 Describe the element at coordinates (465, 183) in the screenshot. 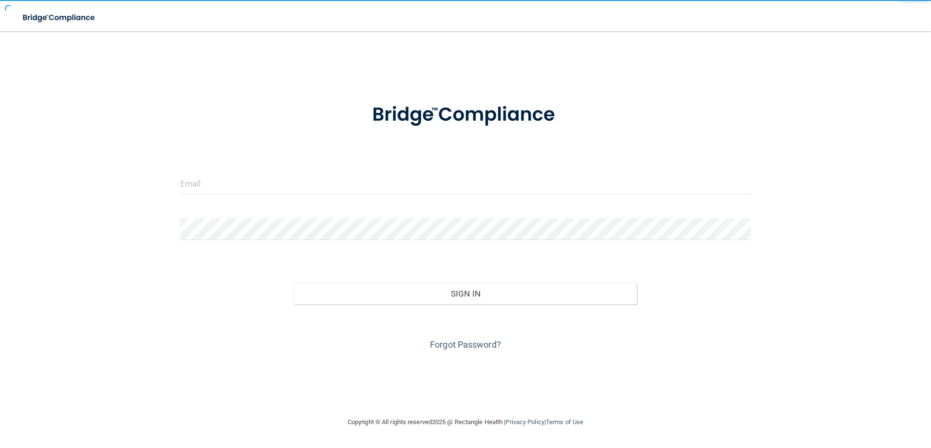

I see `input: Email` at that location.